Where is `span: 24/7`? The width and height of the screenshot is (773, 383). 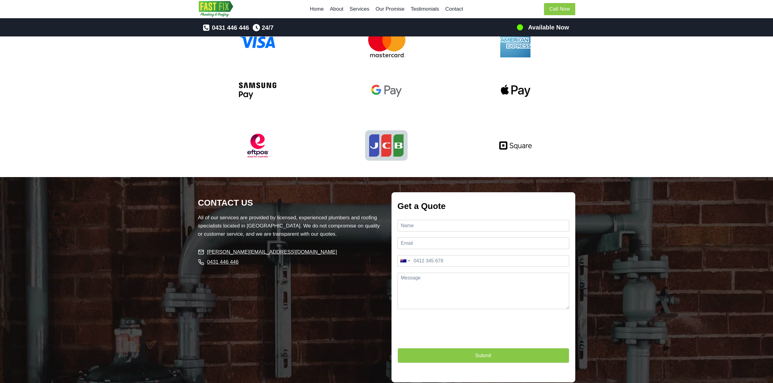 span: 24/7 is located at coordinates (268, 28).